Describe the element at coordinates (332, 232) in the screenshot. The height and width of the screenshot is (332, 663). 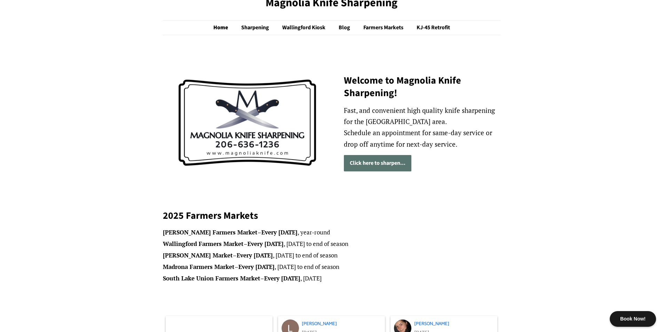
I see `li: – , year-round` at that location.